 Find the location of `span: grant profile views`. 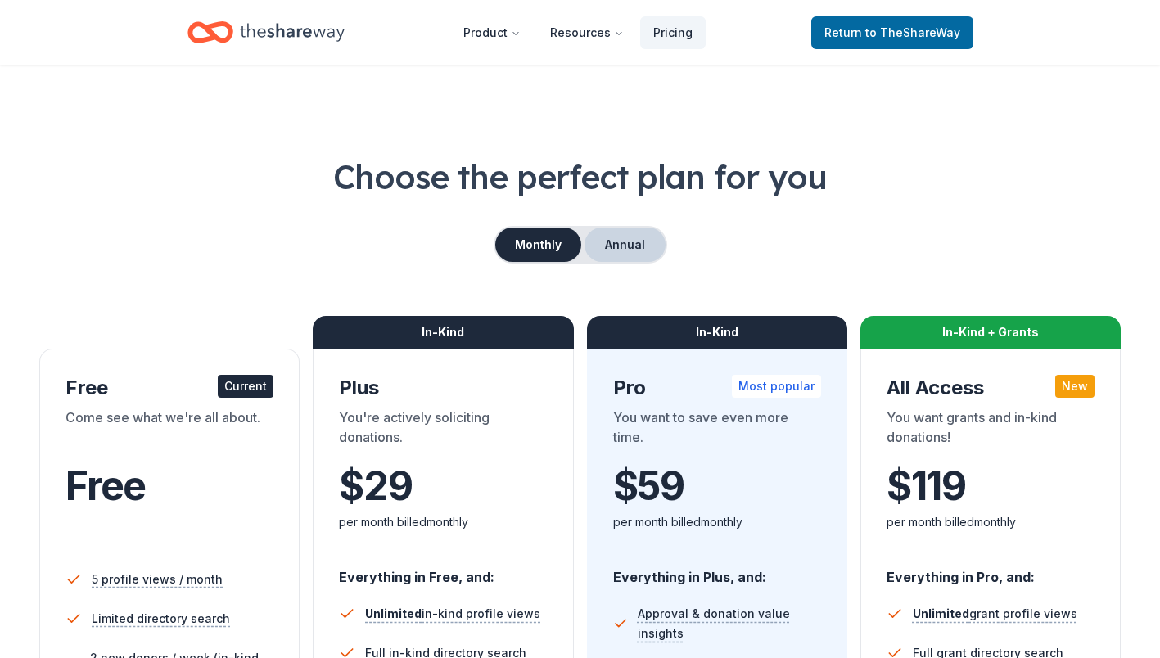

span: grant profile views is located at coordinates (994, 613).